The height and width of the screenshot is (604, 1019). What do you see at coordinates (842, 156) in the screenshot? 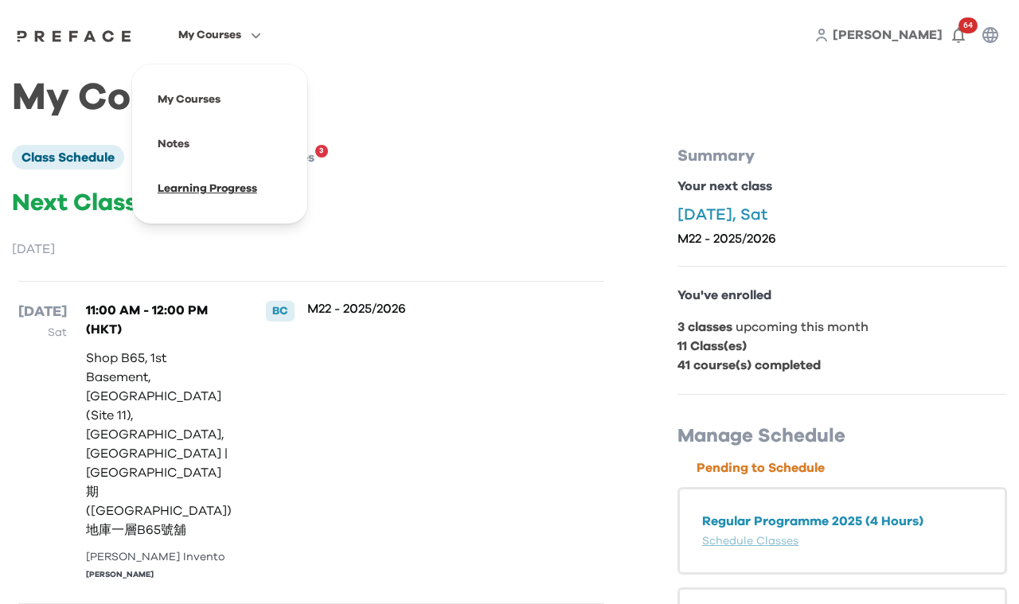
I see `p: Summary` at bounding box center [842, 156].